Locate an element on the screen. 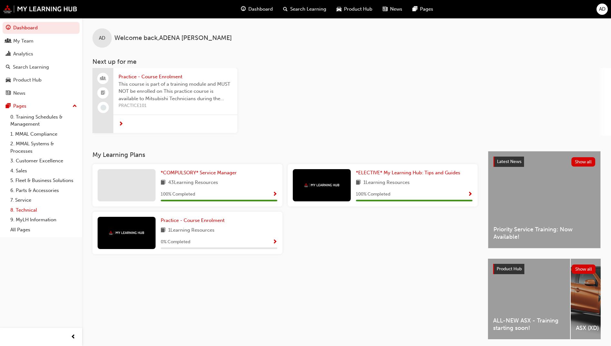 The image size is (611, 346). span: booktick-icon is located at coordinates (103, 93).